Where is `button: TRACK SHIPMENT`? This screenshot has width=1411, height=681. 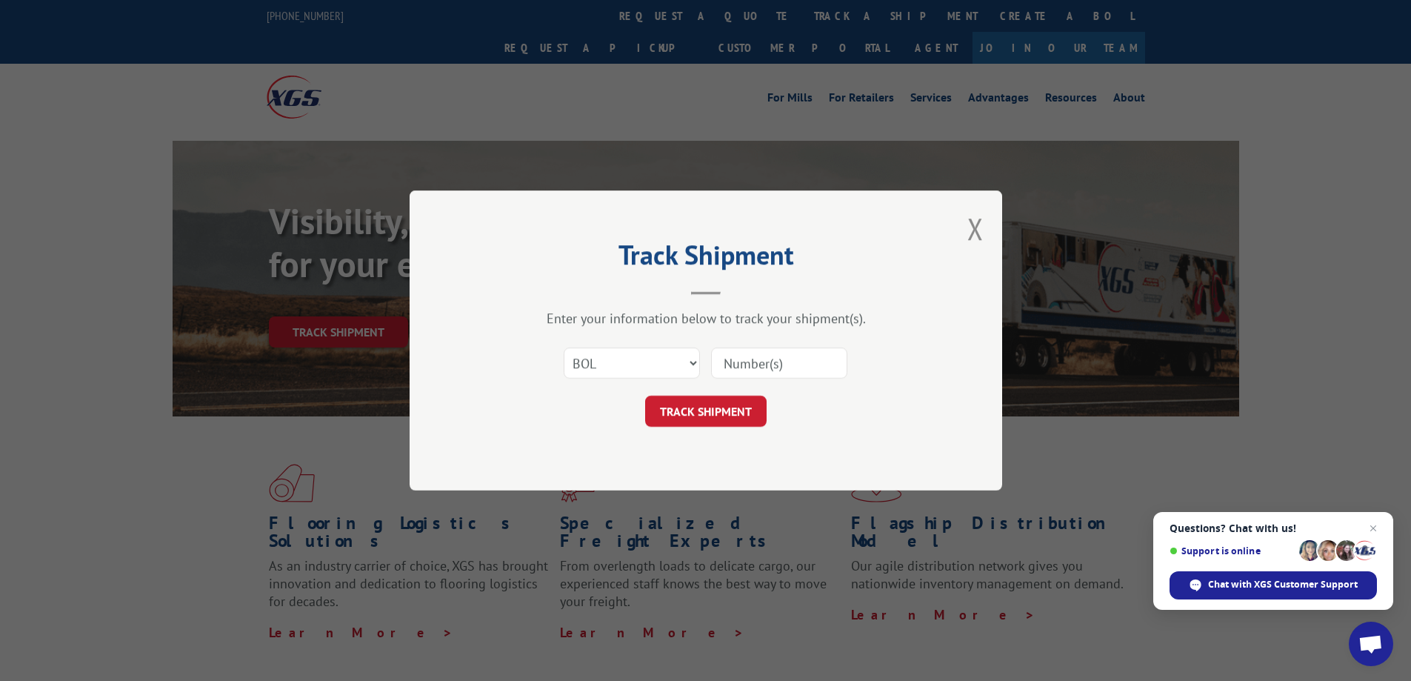
button: TRACK SHIPMENT is located at coordinates (706, 411).